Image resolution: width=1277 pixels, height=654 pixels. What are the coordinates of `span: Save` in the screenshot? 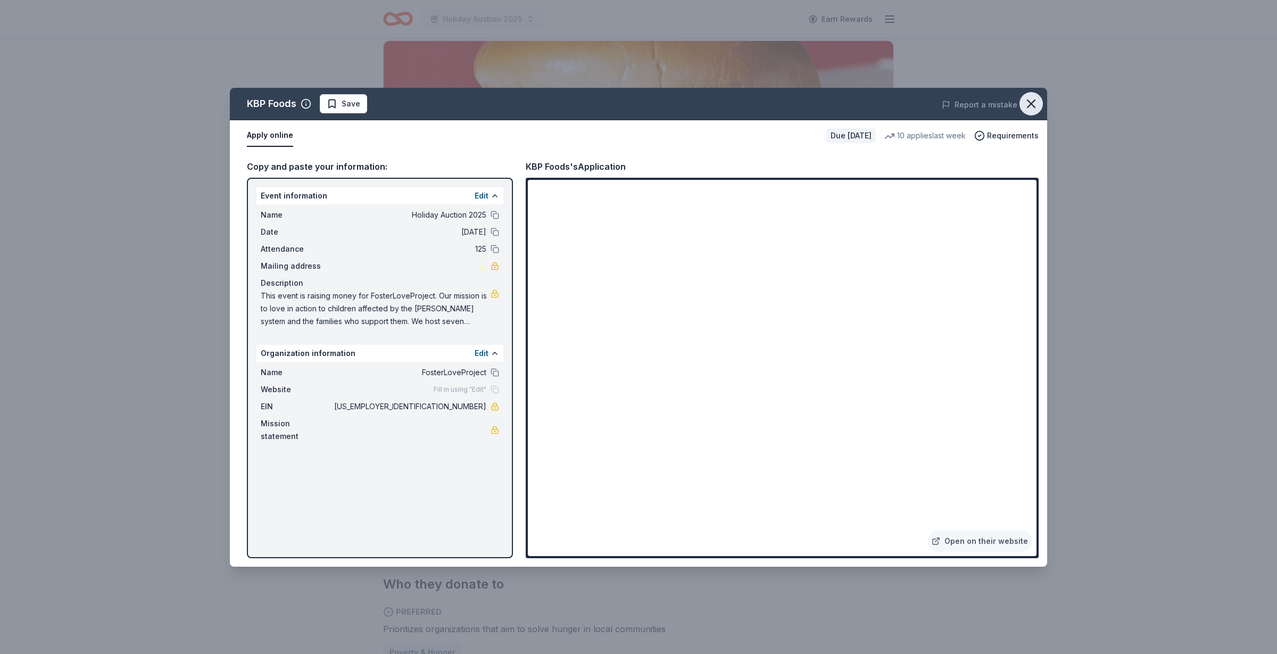 It's located at (351, 104).